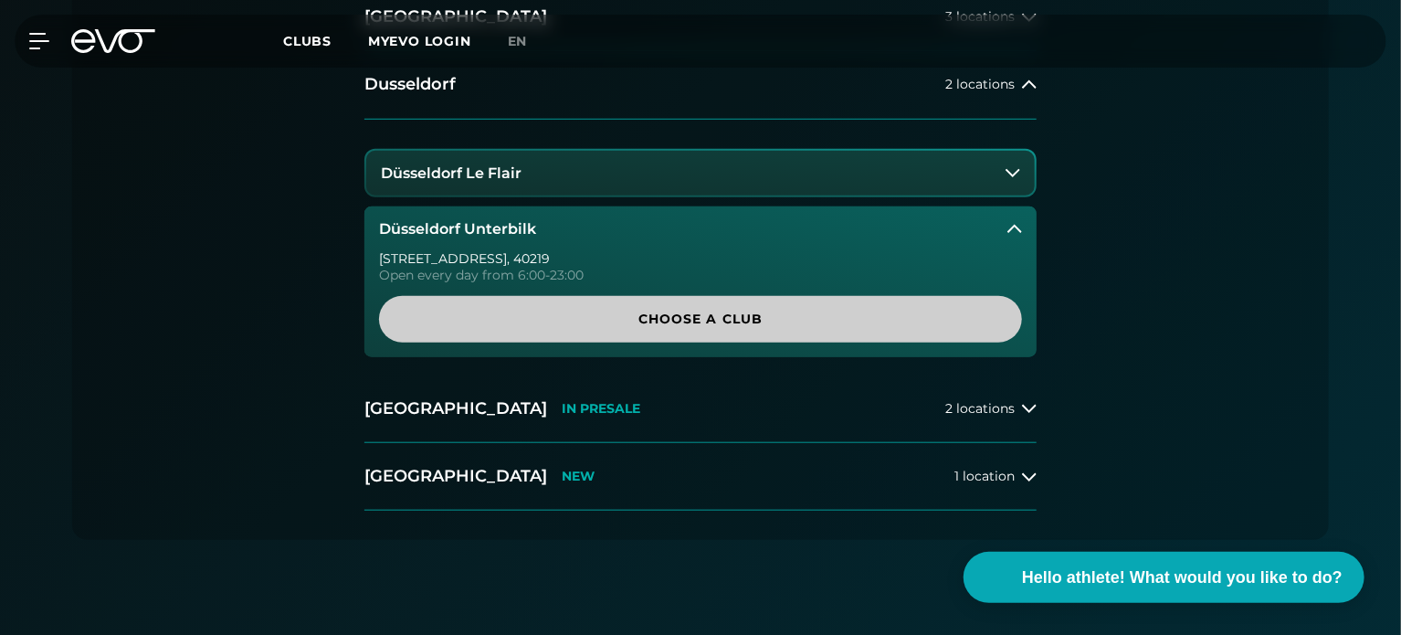 This screenshot has height=635, width=1401. I want to click on button: Düsseldorf Unterbilk, so click(700, 229).